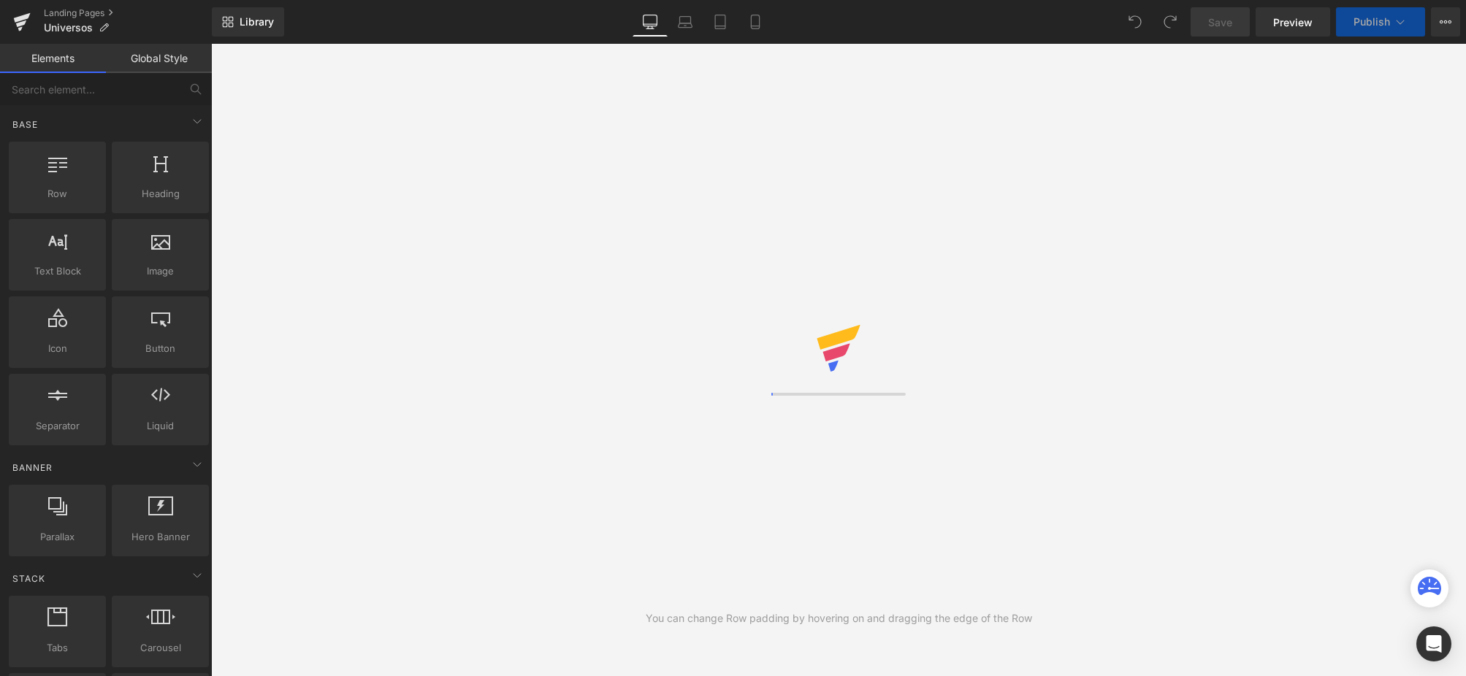 Image resolution: width=1466 pixels, height=676 pixels. What do you see at coordinates (1380, 22) in the screenshot?
I see `button: Publish` at bounding box center [1380, 22].